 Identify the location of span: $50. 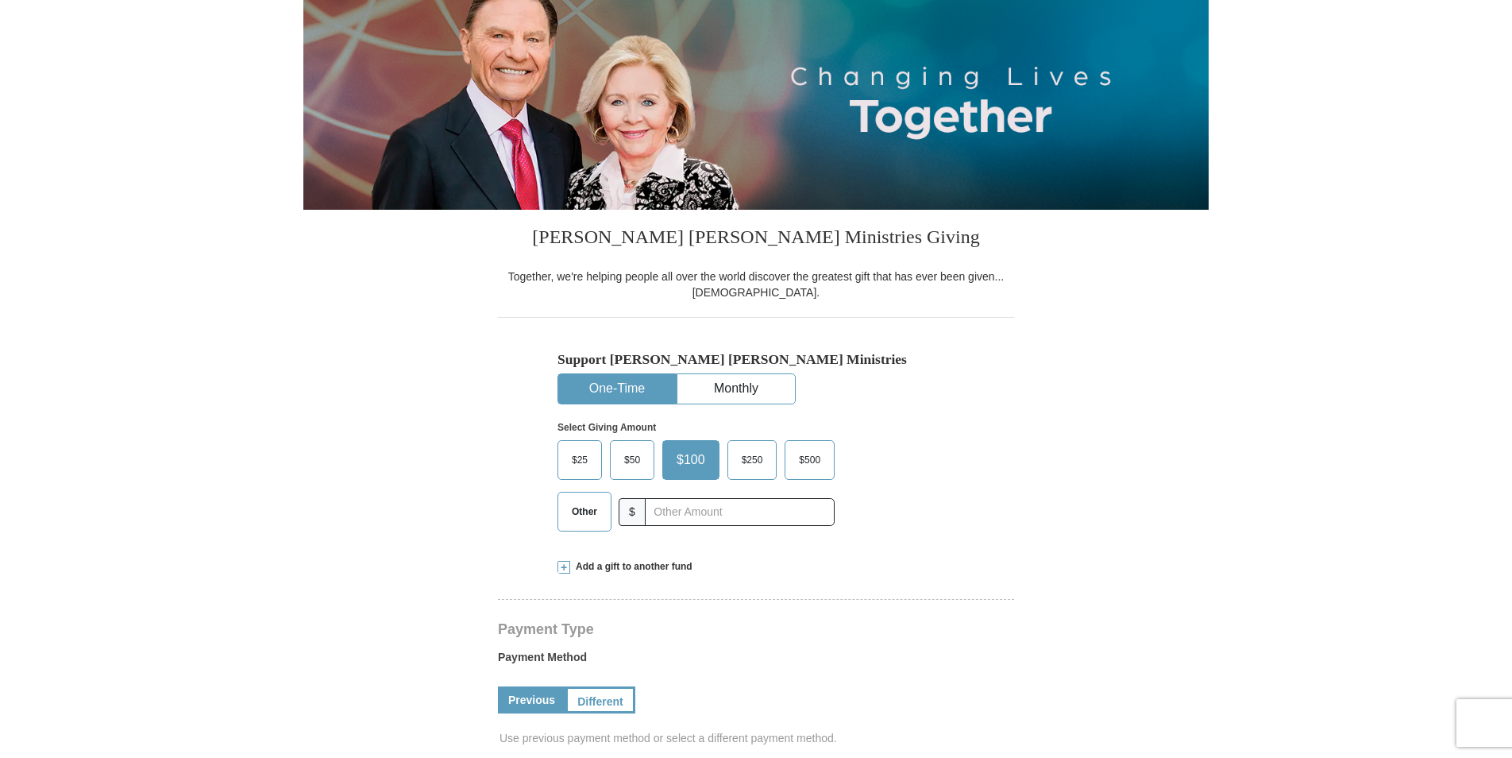
(632, 460).